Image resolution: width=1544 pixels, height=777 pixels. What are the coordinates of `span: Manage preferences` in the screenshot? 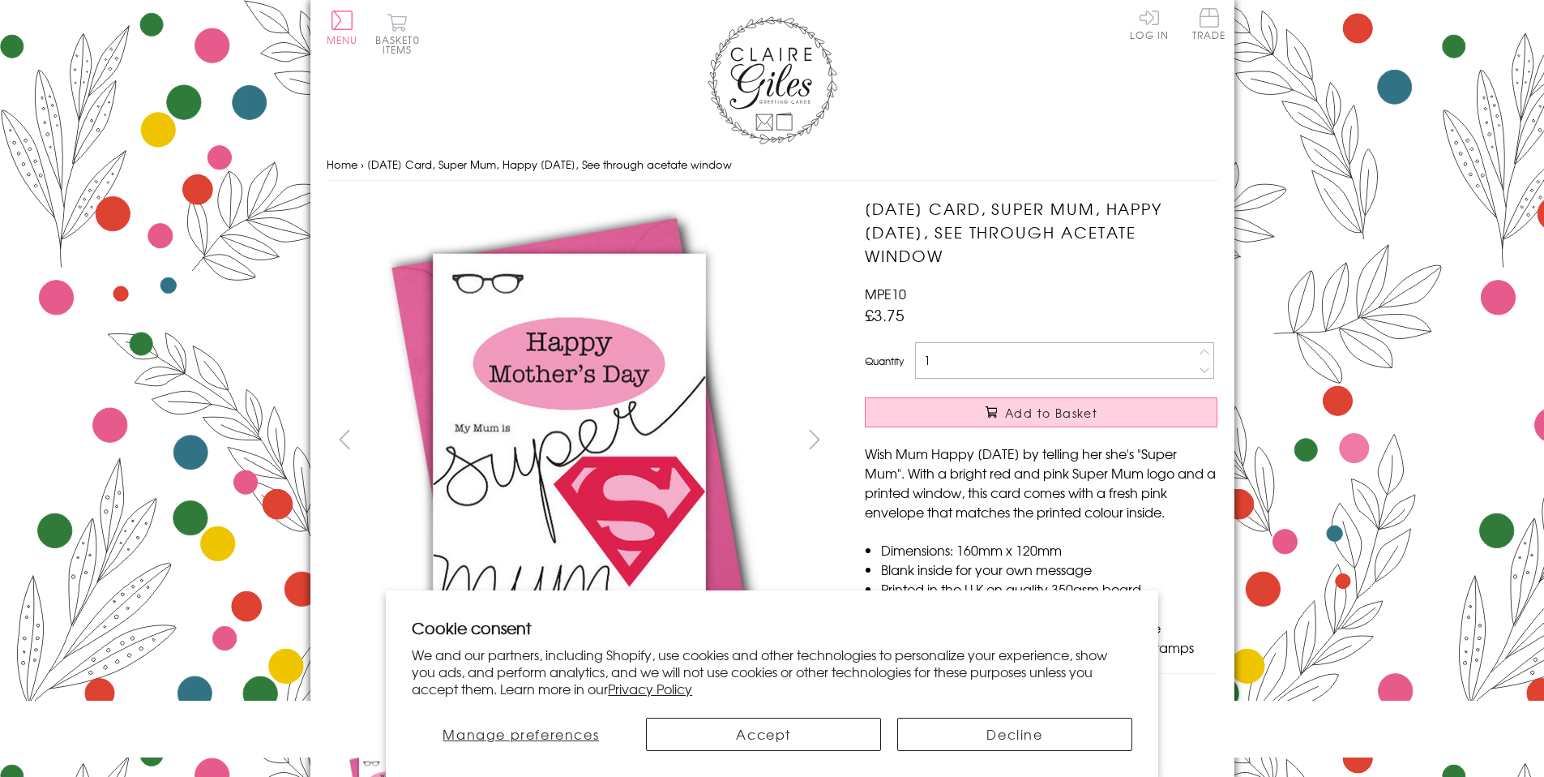 It's located at (520, 734).